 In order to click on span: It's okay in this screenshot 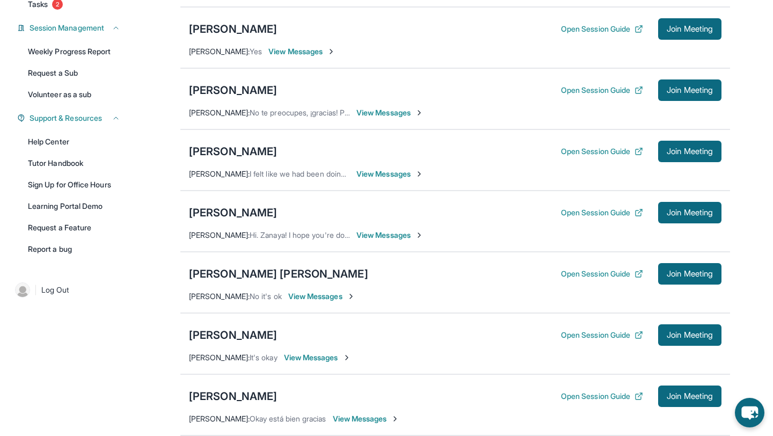, I will do `click(263, 357)`.